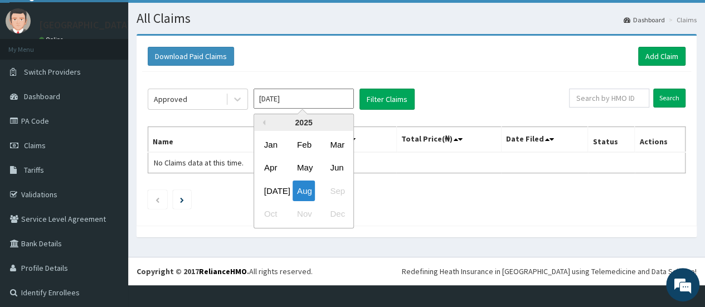 The height and width of the screenshot is (307, 705). I want to click on a: Add Claim, so click(662, 56).